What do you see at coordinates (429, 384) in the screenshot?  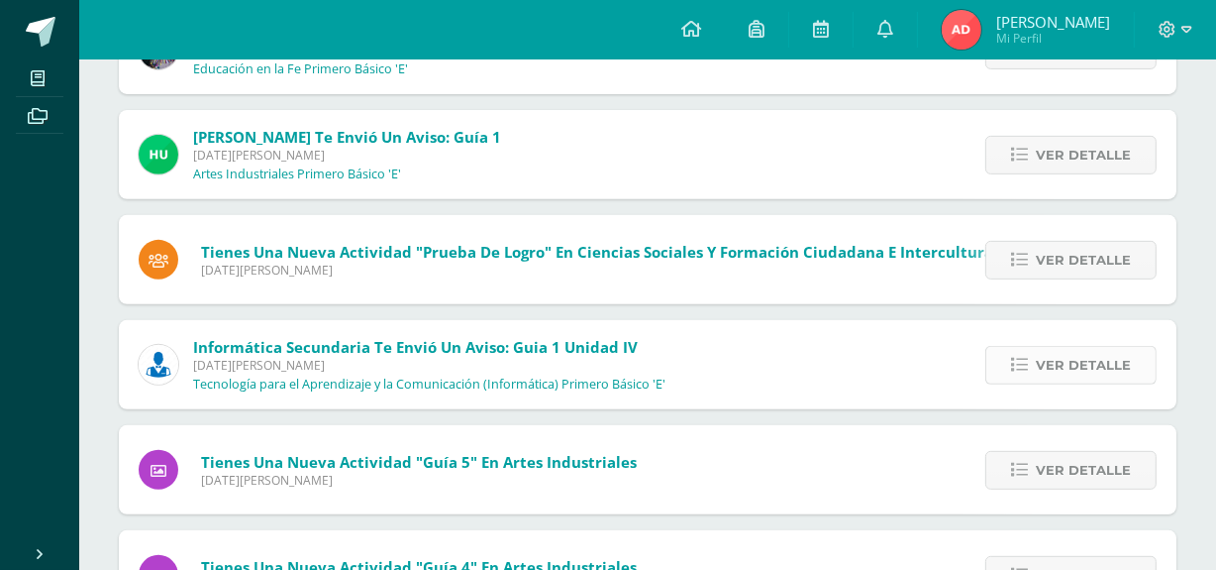 I see `p: Tecnología para el Aprendizaje y la Comunicación (Informática) Primero Básico 'E'` at bounding box center [429, 384].